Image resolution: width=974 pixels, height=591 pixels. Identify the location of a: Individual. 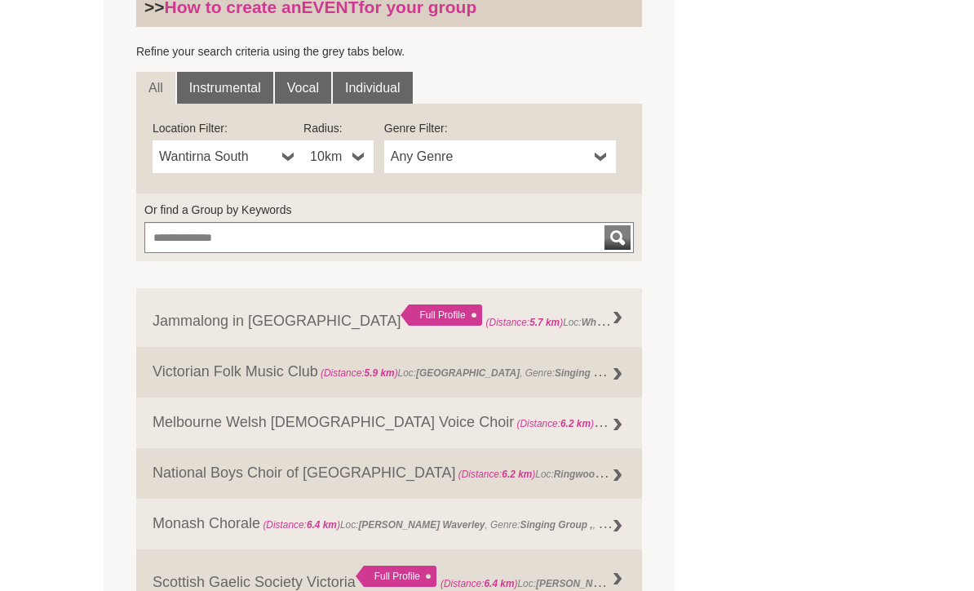
(373, 88).